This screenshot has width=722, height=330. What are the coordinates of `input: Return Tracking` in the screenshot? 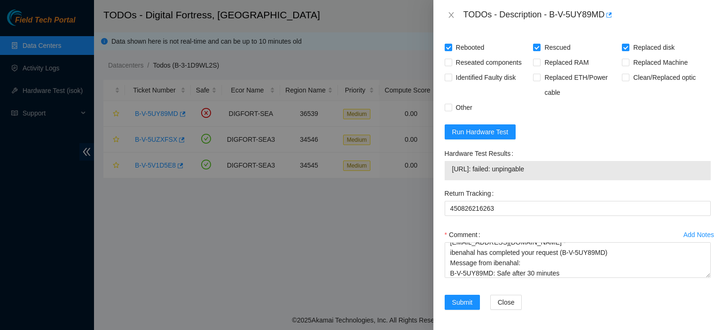 It's located at (578, 209).